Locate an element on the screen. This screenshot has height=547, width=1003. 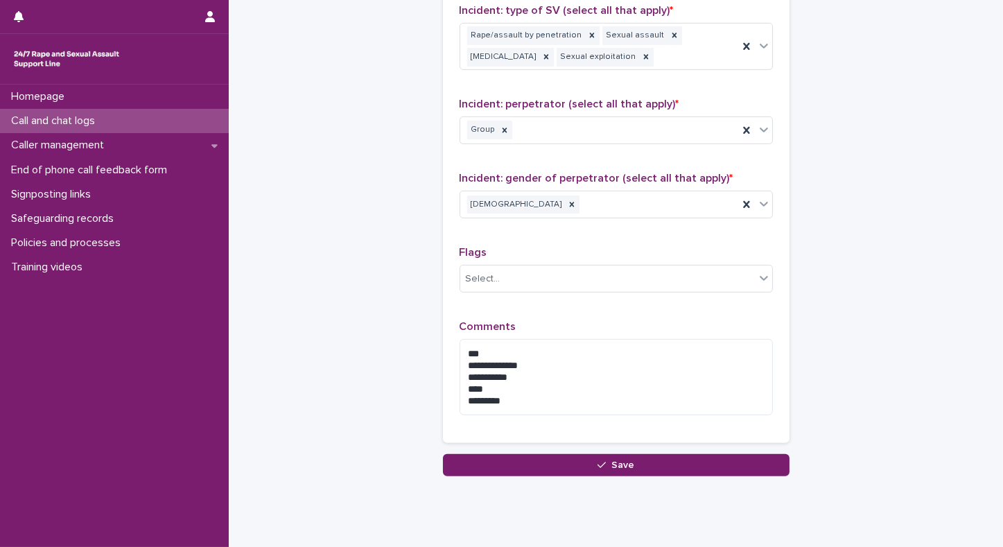
span: Comments is located at coordinates (488, 326).